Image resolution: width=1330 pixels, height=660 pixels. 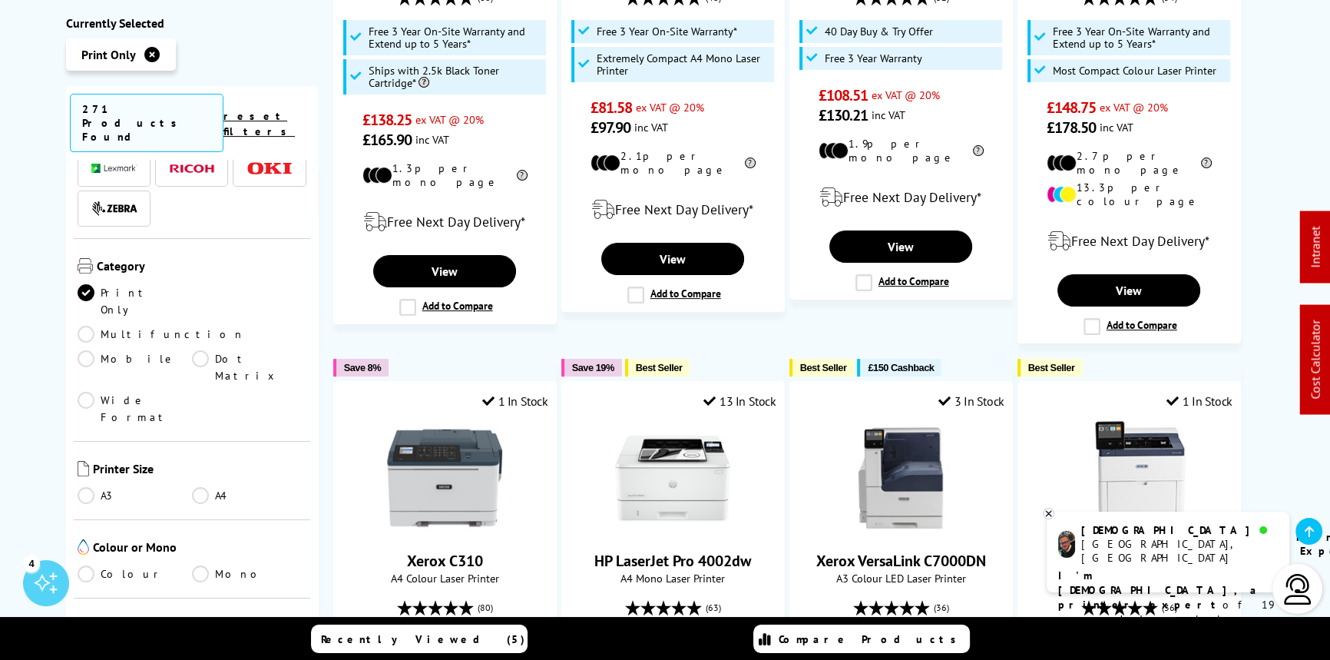 What do you see at coordinates (1298, 589) in the screenshot?
I see `img: user-headset-light.svg` at bounding box center [1298, 589].